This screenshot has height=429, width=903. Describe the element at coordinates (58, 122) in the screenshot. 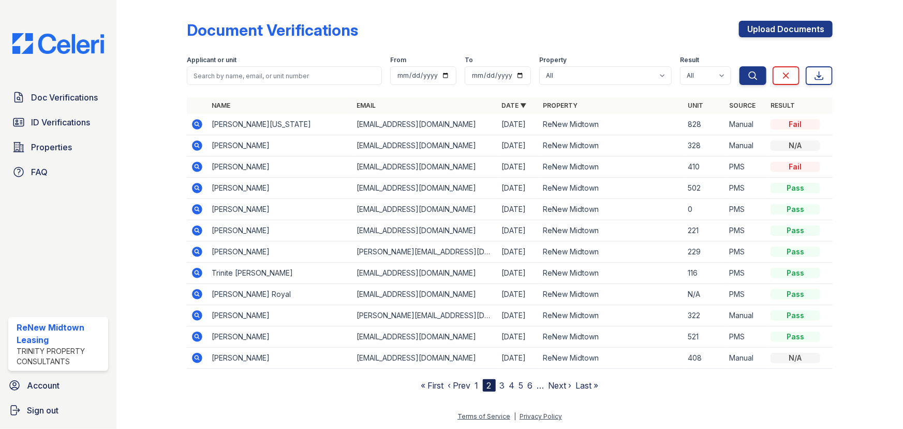

I see `a: ID Verifications` at that location.